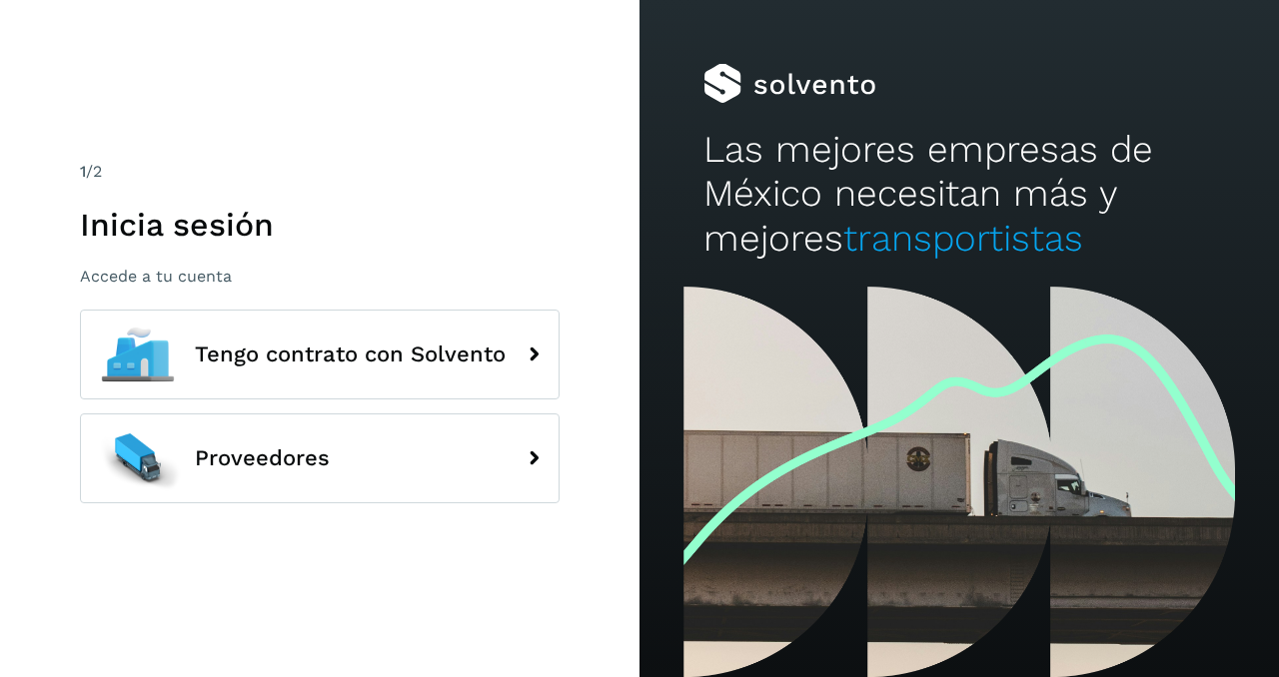 This screenshot has width=1279, height=677. What do you see at coordinates (320, 172) in the screenshot?
I see `div: /2` at bounding box center [320, 172].